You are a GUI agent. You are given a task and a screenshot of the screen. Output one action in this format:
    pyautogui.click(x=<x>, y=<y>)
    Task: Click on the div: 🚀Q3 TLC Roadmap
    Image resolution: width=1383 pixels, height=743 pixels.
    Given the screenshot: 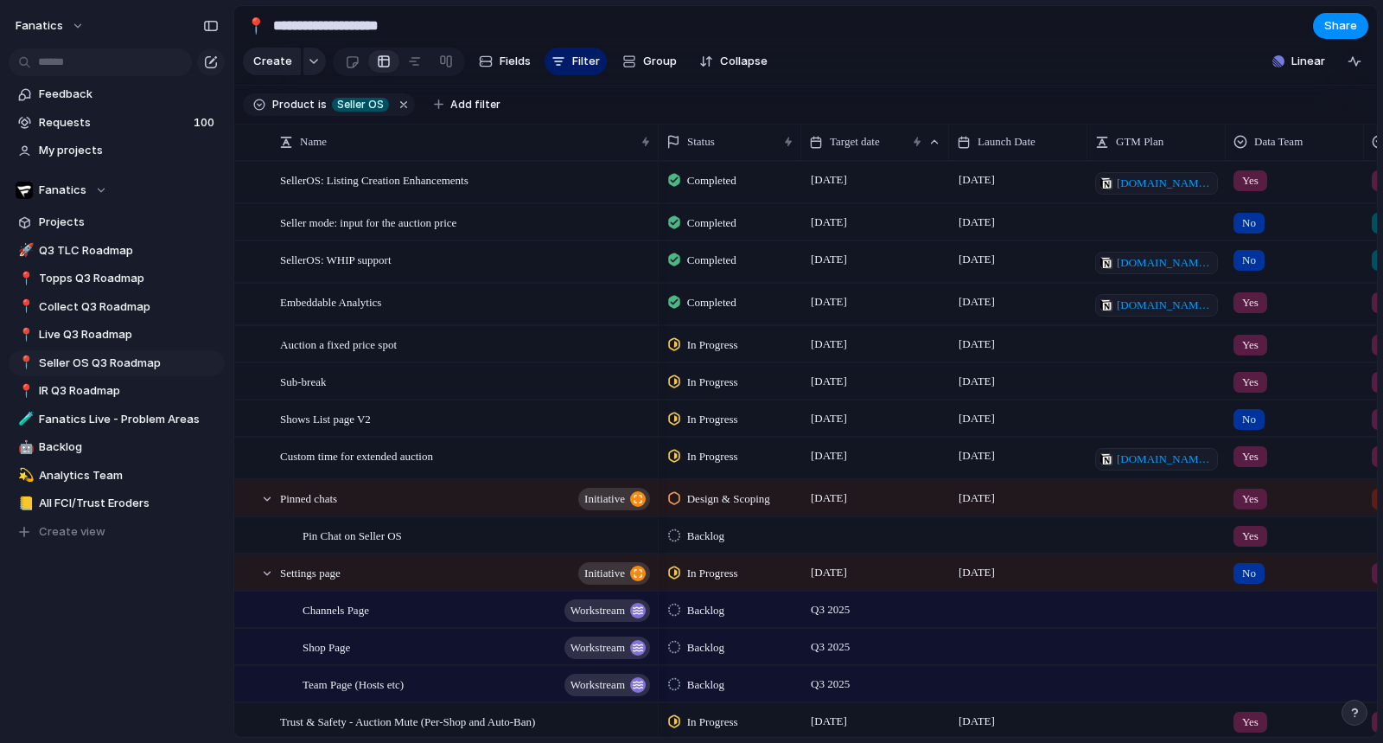 What is the action you would take?
    pyautogui.click(x=117, y=251)
    